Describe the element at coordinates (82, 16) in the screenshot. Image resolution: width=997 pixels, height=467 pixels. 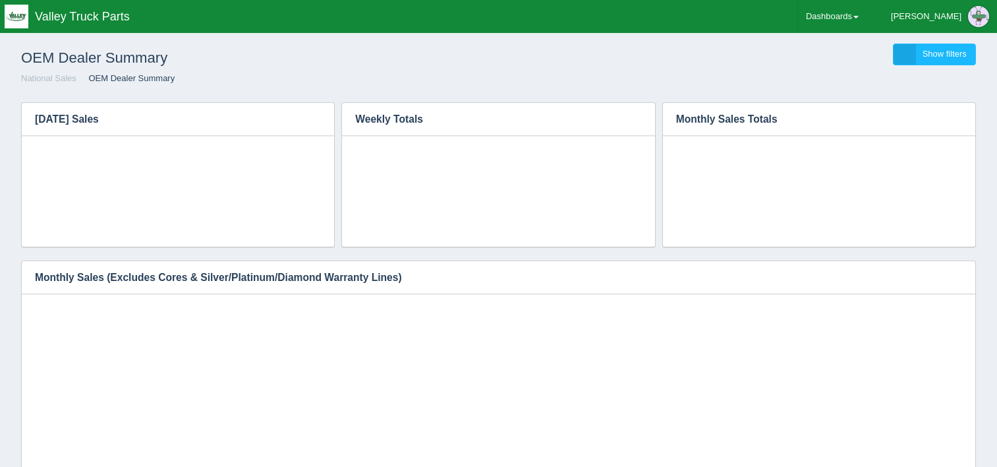
I see `span: Valley Truck Parts` at that location.